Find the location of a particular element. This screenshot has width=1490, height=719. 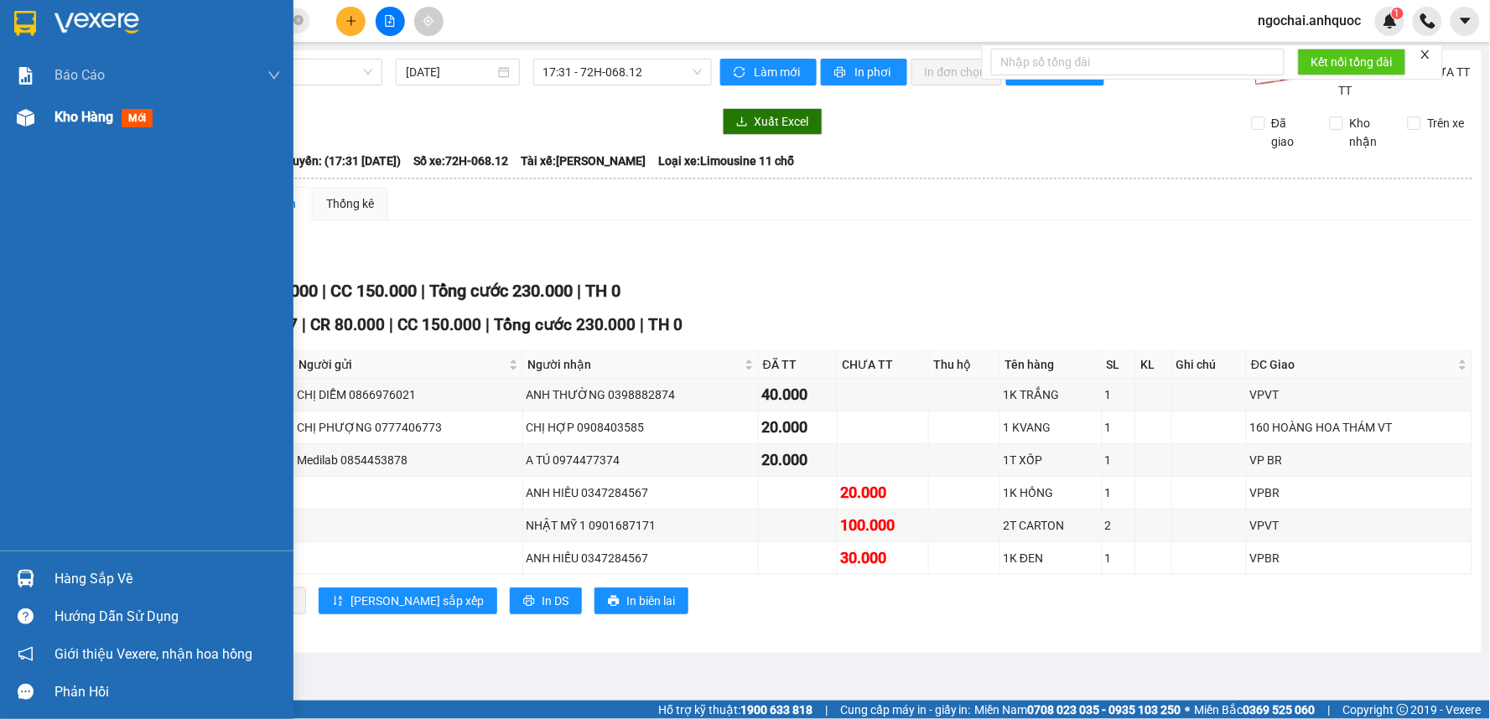

button: printerIn DS is located at coordinates (546, 601).